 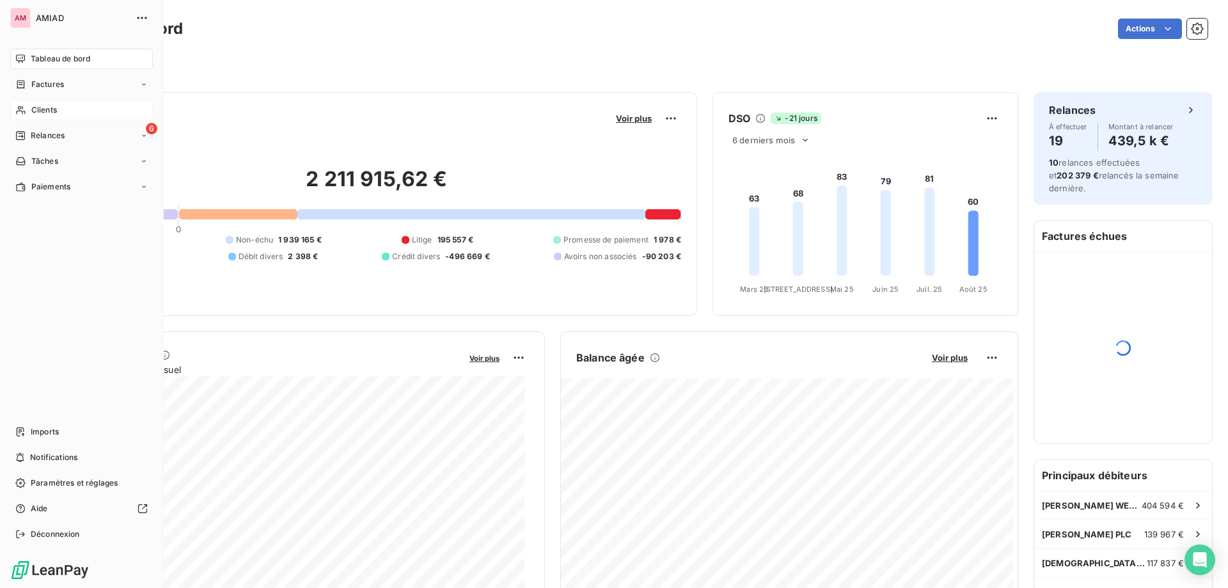 I want to click on span: Non-échu, so click(x=255, y=240).